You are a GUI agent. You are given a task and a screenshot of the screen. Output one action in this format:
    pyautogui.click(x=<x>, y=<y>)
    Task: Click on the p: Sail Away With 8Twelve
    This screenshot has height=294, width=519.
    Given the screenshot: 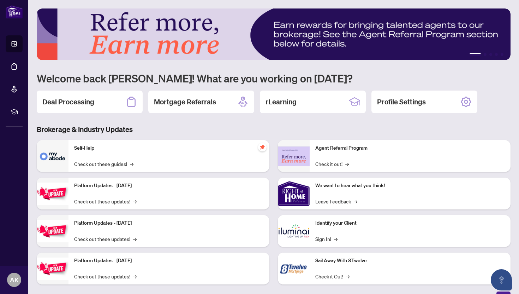 What is the action you would take?
    pyautogui.click(x=410, y=260)
    